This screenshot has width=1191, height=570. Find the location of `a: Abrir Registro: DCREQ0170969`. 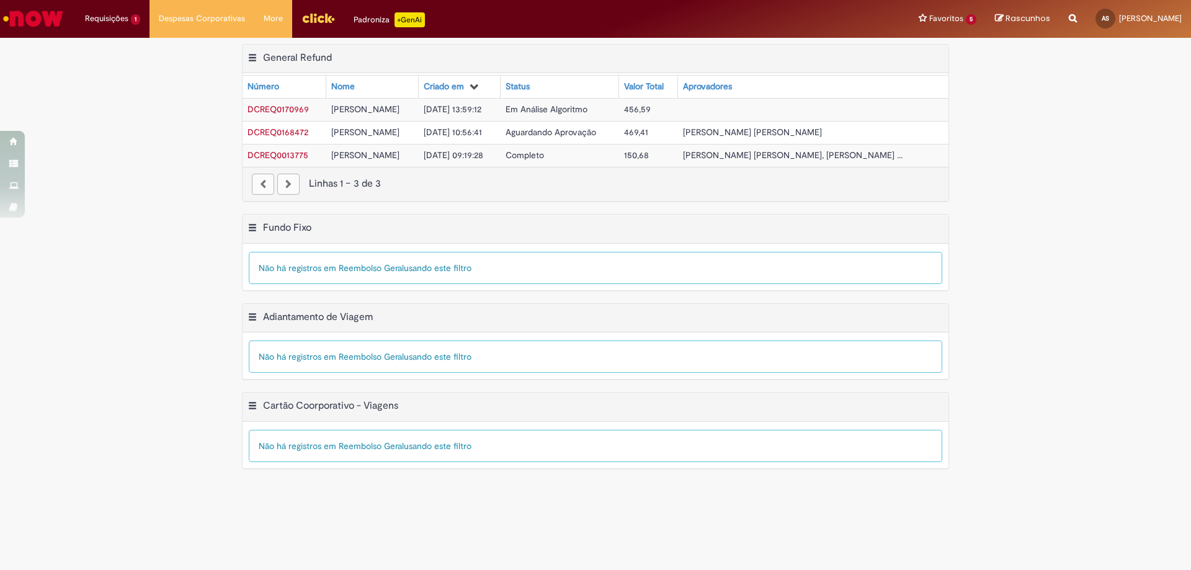

a: Abrir Registro: DCREQ0170969 is located at coordinates (278, 109).